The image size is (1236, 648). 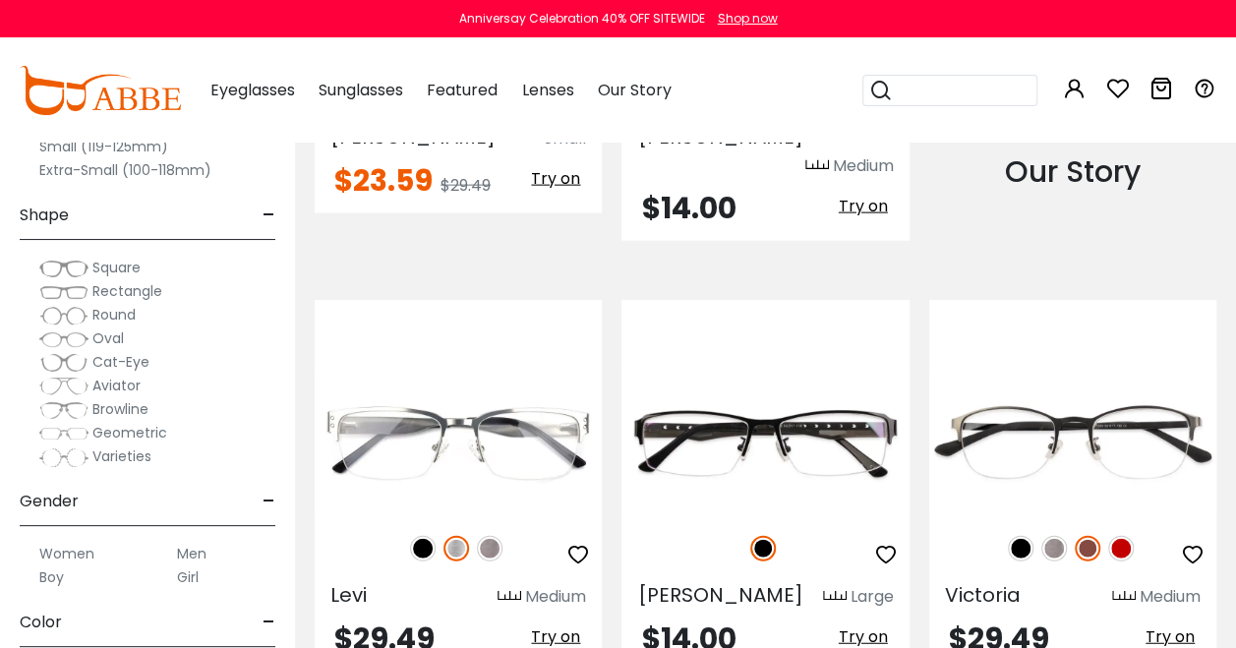 I want to click on div: Shop now, so click(x=747, y=19).